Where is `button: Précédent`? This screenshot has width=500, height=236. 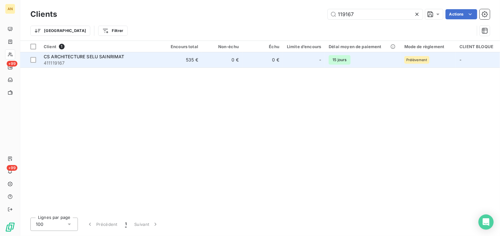 button: Précédent is located at coordinates (102, 224).